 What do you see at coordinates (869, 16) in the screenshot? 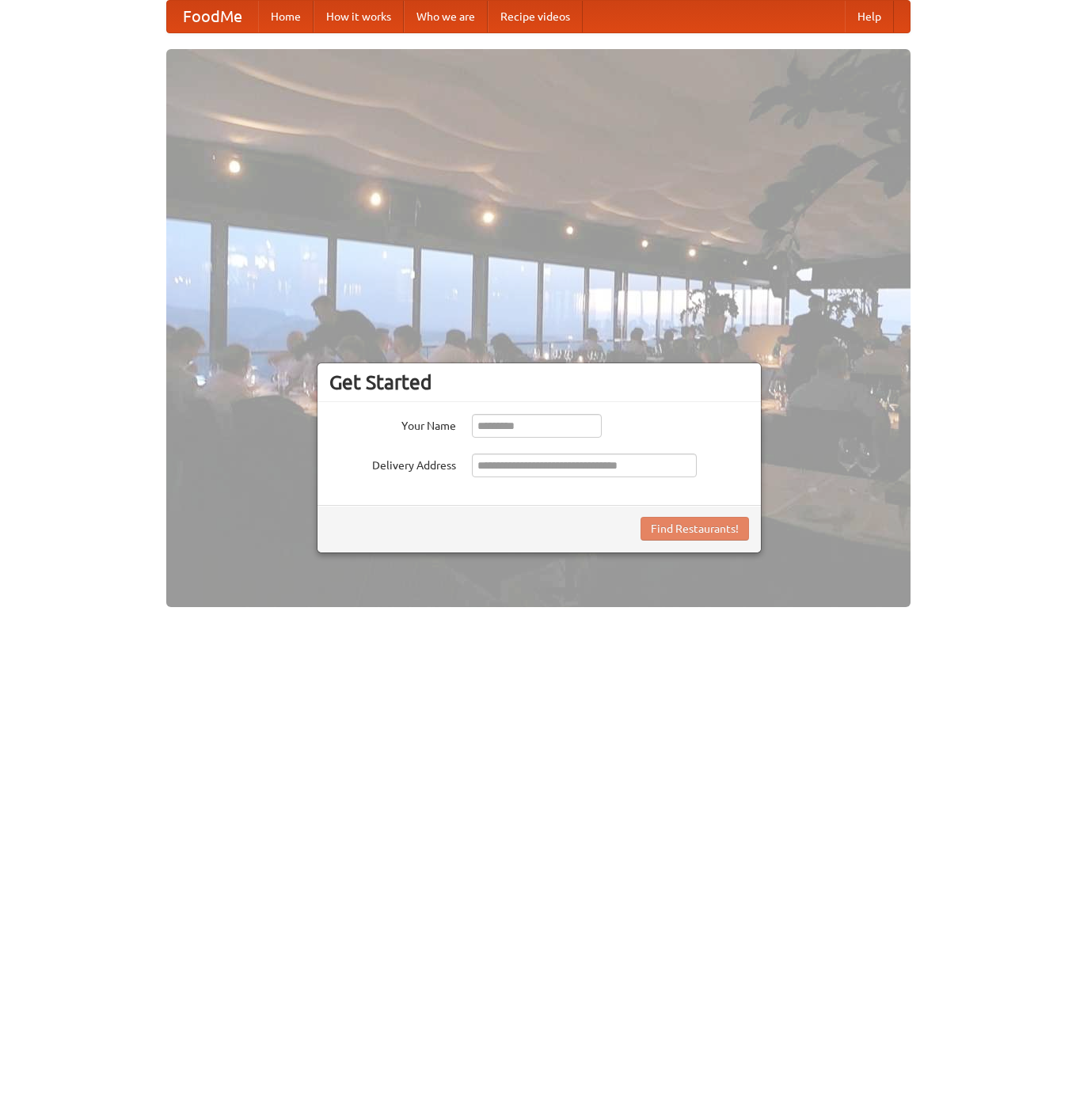
I see `a: Help` at bounding box center [869, 16].